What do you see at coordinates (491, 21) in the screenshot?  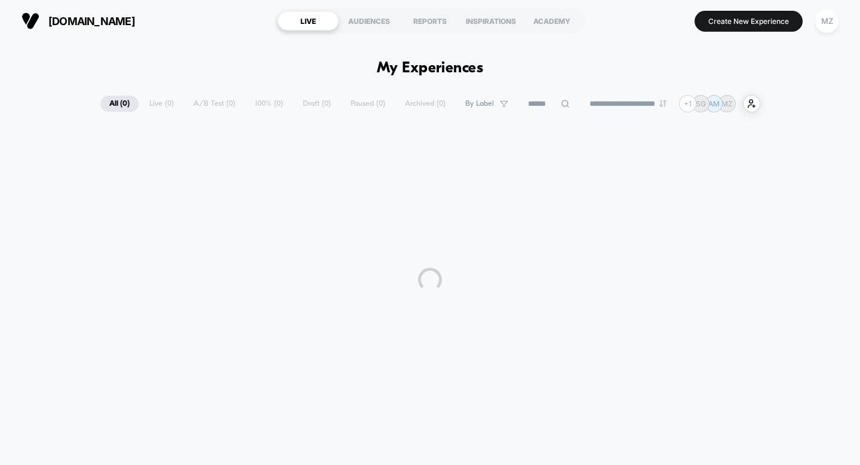 I see `div: INSPIRATIONS` at bounding box center [491, 21].